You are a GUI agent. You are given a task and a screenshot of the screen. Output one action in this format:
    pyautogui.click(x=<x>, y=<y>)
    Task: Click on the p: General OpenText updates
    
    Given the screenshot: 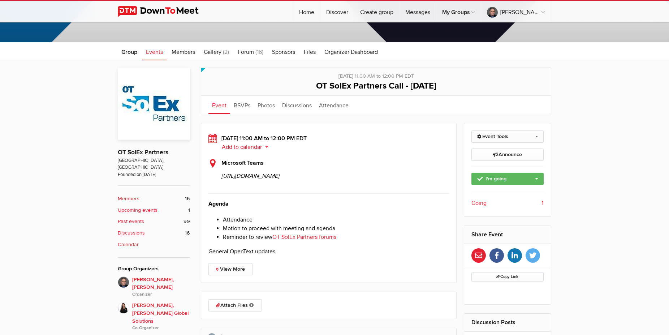 What is the action you would take?
    pyautogui.click(x=329, y=251)
    